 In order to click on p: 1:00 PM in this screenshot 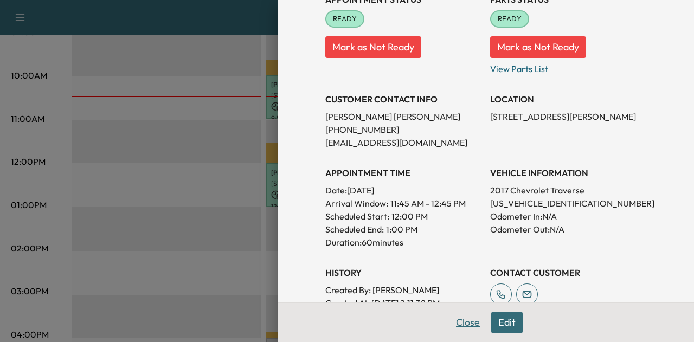, I will do `click(402, 229)`.